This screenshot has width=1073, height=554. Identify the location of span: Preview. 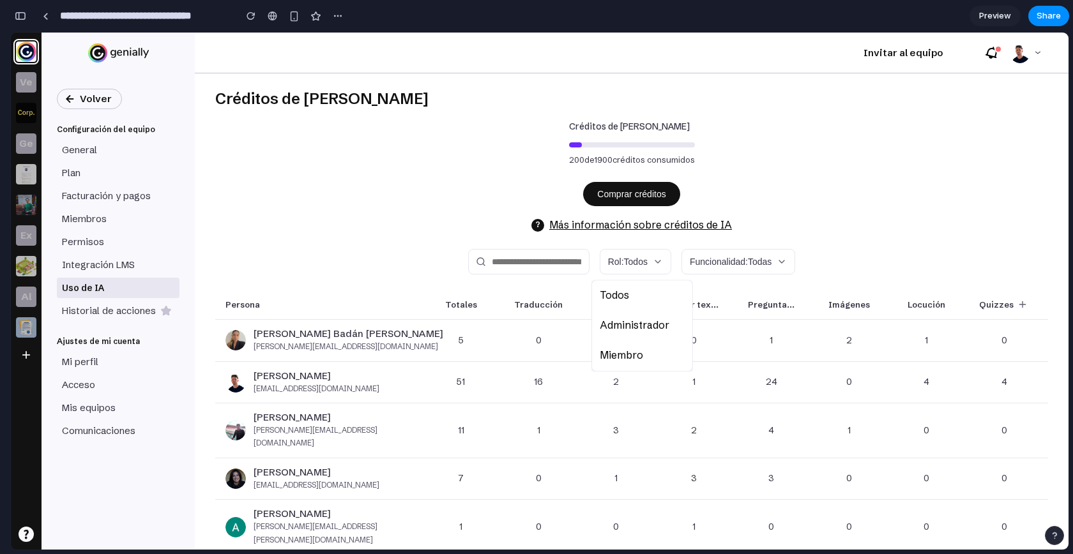
(995, 16).